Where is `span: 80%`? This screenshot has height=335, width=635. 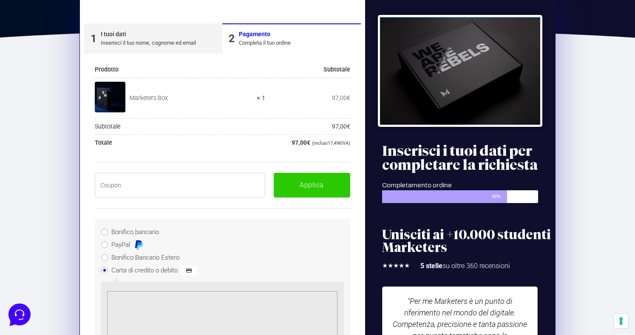
span: 80% is located at coordinates (500, 196).